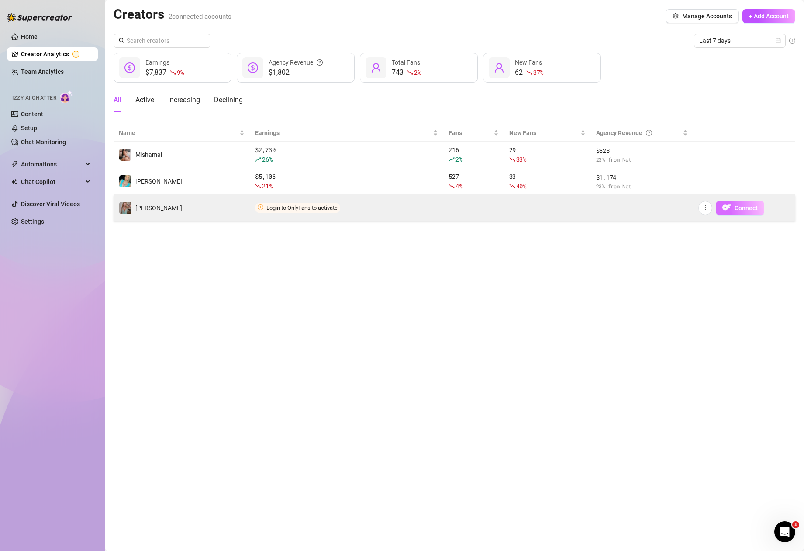  I want to click on span: 40 %, so click(521, 186).